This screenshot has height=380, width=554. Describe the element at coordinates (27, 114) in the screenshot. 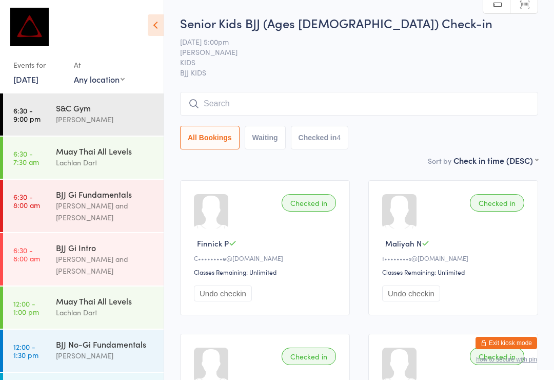

I see `time: 6:30 - 9:00 pm` at that location.